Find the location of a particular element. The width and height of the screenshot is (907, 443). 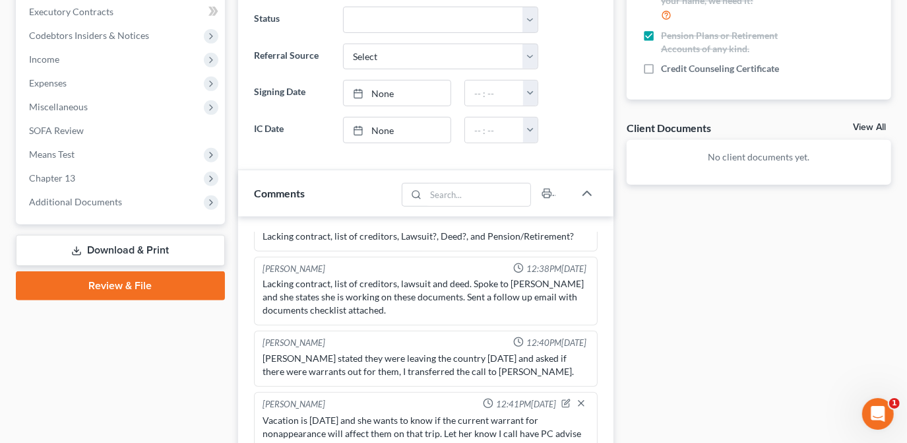

label: IC Date is located at coordinates (291, 130).